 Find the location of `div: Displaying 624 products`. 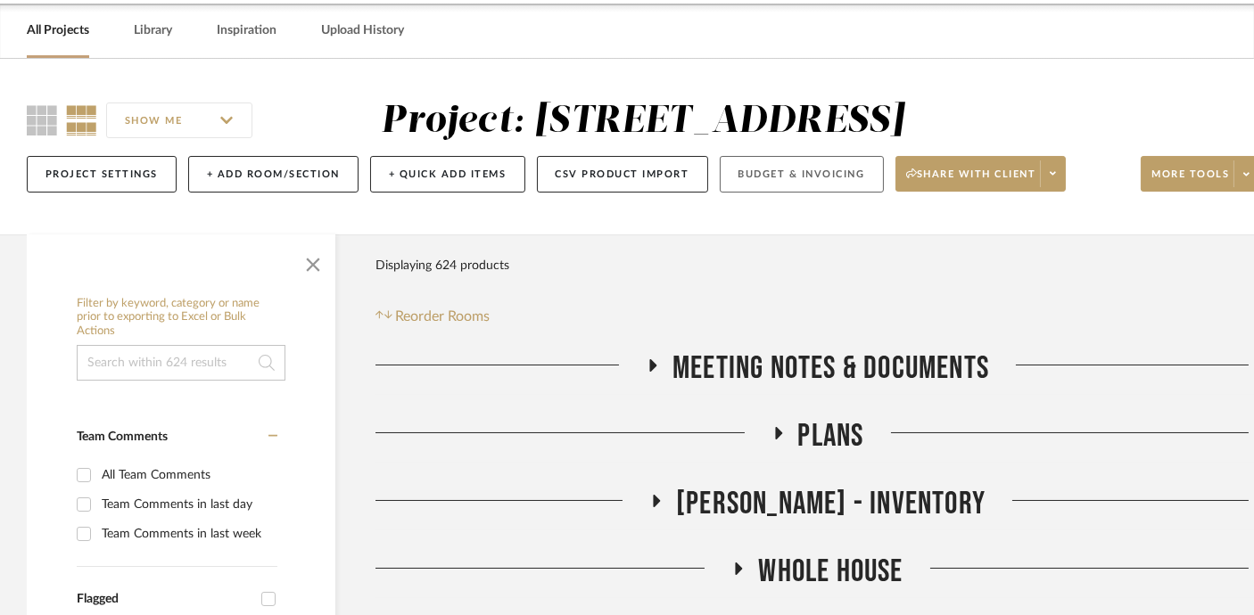

div: Displaying 624 products is located at coordinates (442, 266).